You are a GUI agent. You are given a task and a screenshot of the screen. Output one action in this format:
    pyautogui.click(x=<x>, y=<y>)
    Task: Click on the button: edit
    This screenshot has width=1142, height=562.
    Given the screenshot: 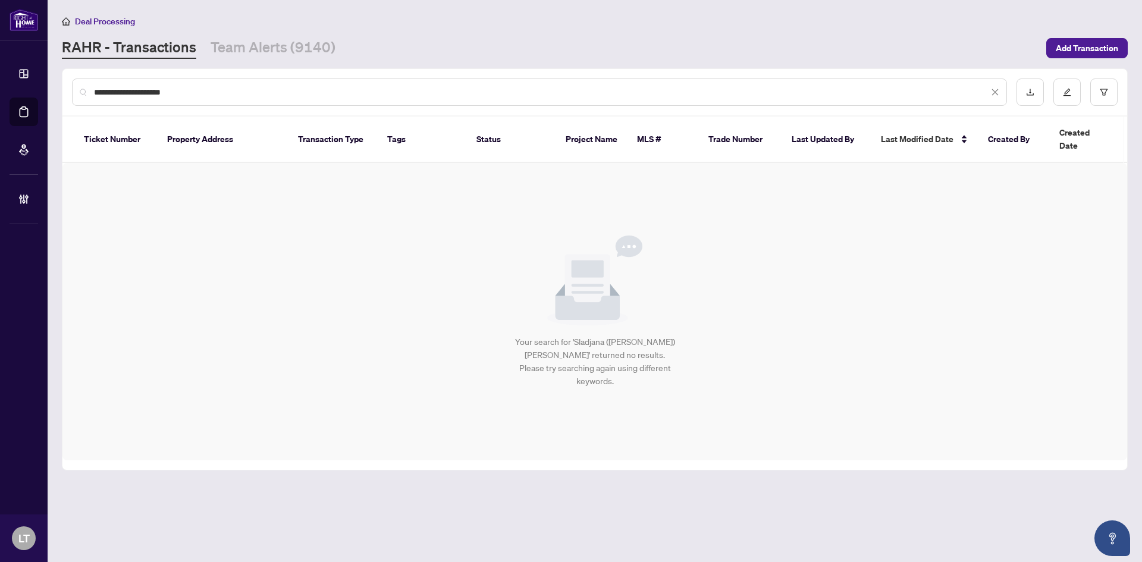 What is the action you would take?
    pyautogui.click(x=1067, y=92)
    